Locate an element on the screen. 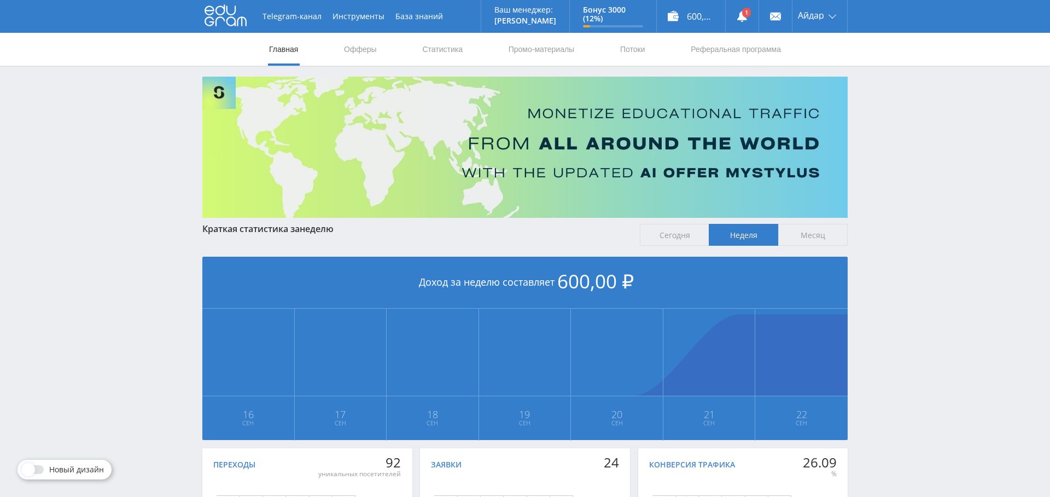 Image resolution: width=1050 pixels, height=497 pixels. img: Banner is located at coordinates (525, 147).